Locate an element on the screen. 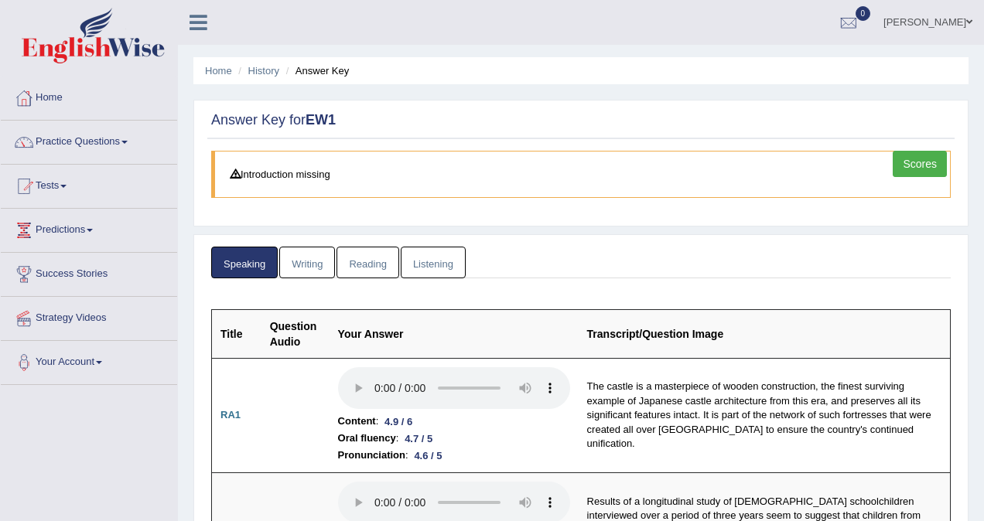 This screenshot has height=521, width=984. b: Pronunciation is located at coordinates (371, 456).